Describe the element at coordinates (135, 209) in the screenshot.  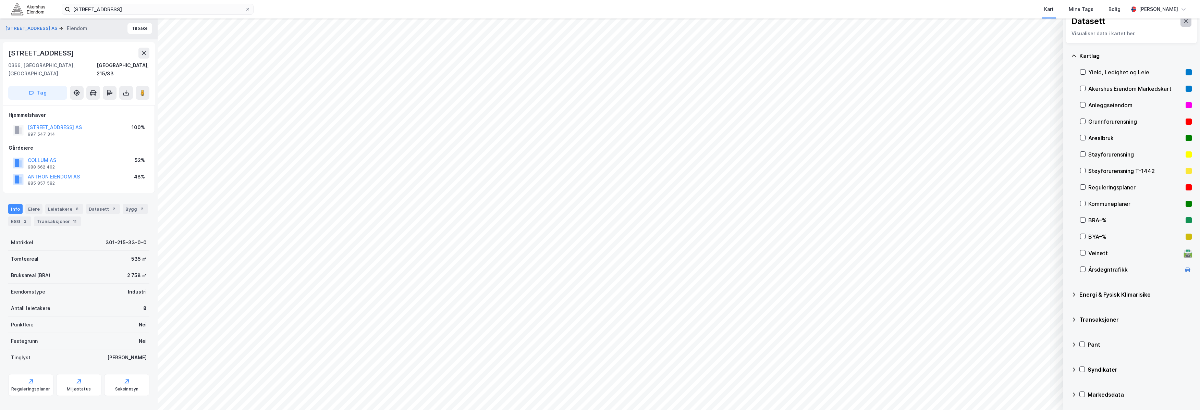
I see `div: Bygg` at that location.